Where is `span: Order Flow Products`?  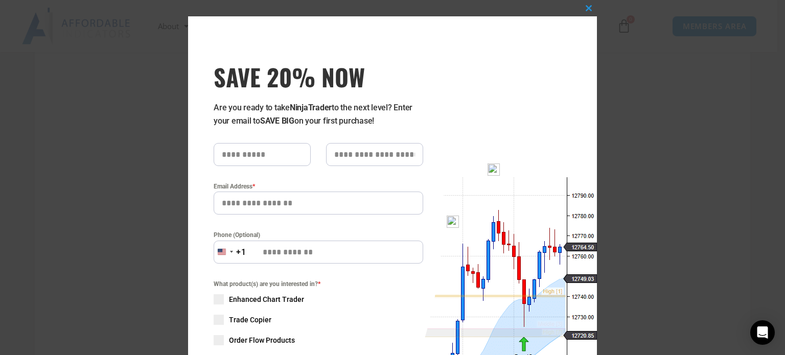 span: Order Flow Products is located at coordinates (262, 340).